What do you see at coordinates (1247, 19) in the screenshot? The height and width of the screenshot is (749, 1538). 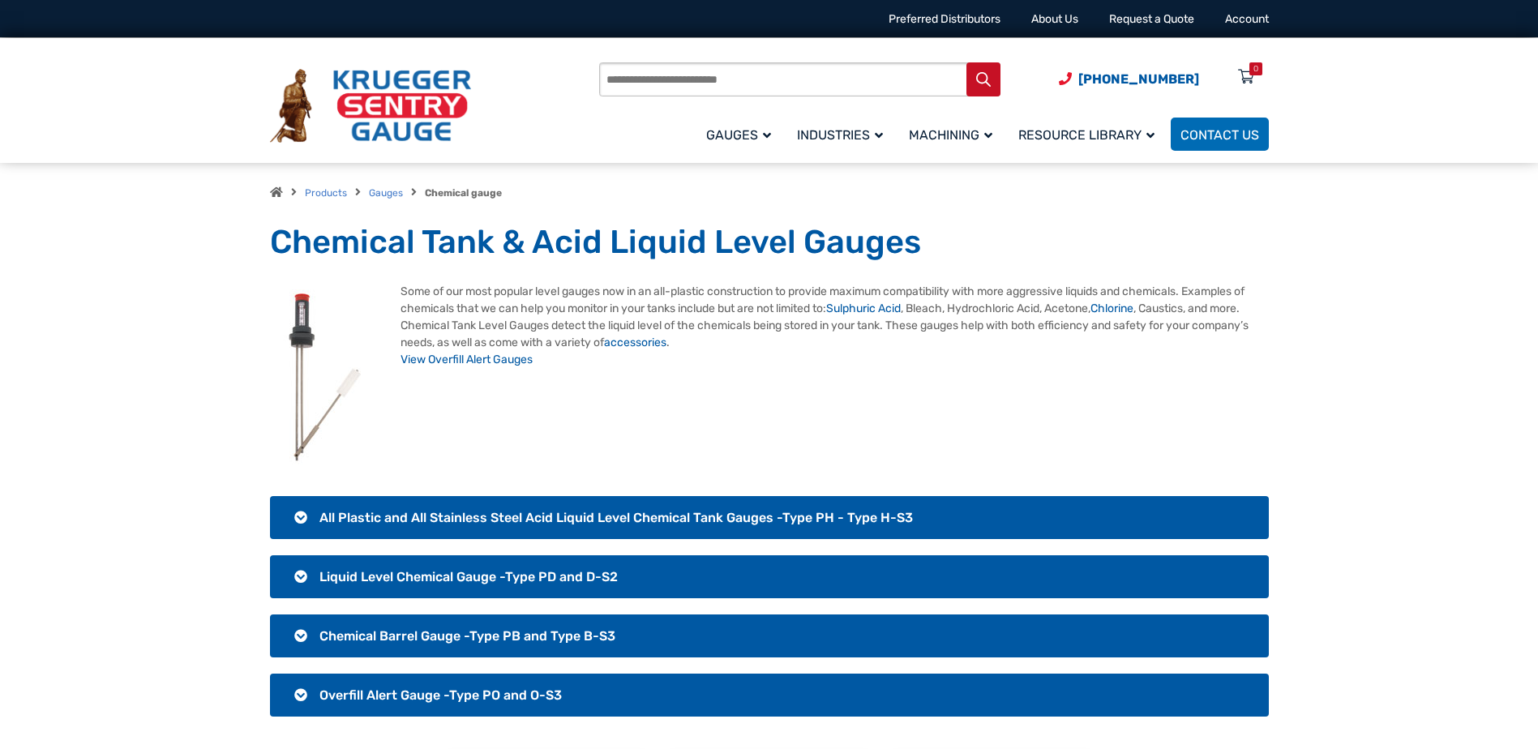 I see `a: Account` at bounding box center [1247, 19].